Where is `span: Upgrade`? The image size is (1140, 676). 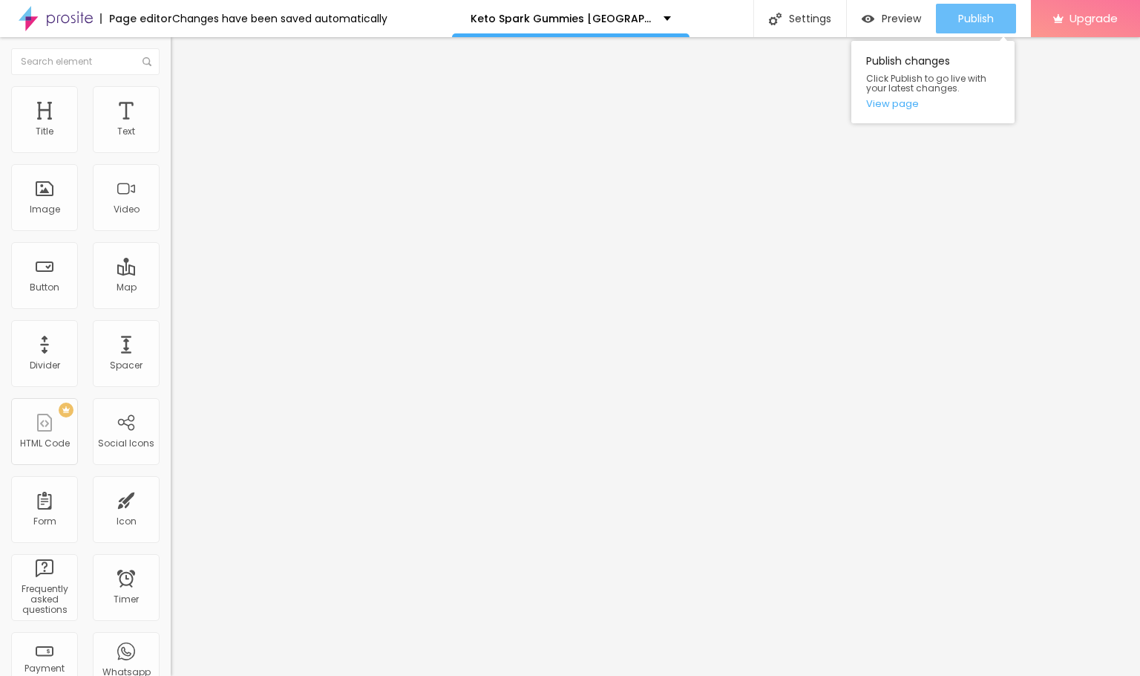
span: Upgrade is located at coordinates (1094, 18).